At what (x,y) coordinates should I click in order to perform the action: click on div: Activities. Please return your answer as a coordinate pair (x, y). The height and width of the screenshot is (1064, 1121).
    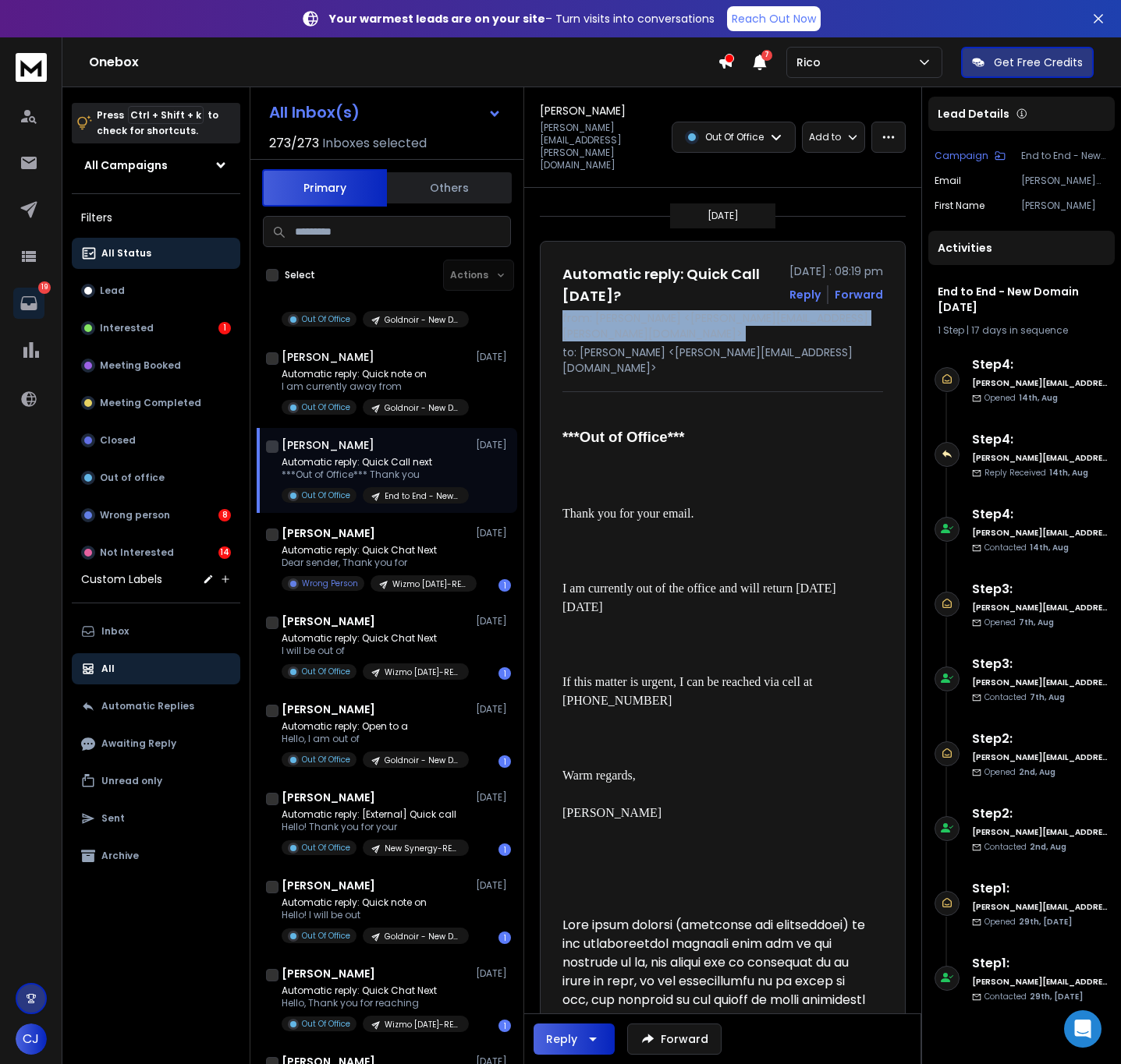
    Looking at the image, I should click on (1021, 248).